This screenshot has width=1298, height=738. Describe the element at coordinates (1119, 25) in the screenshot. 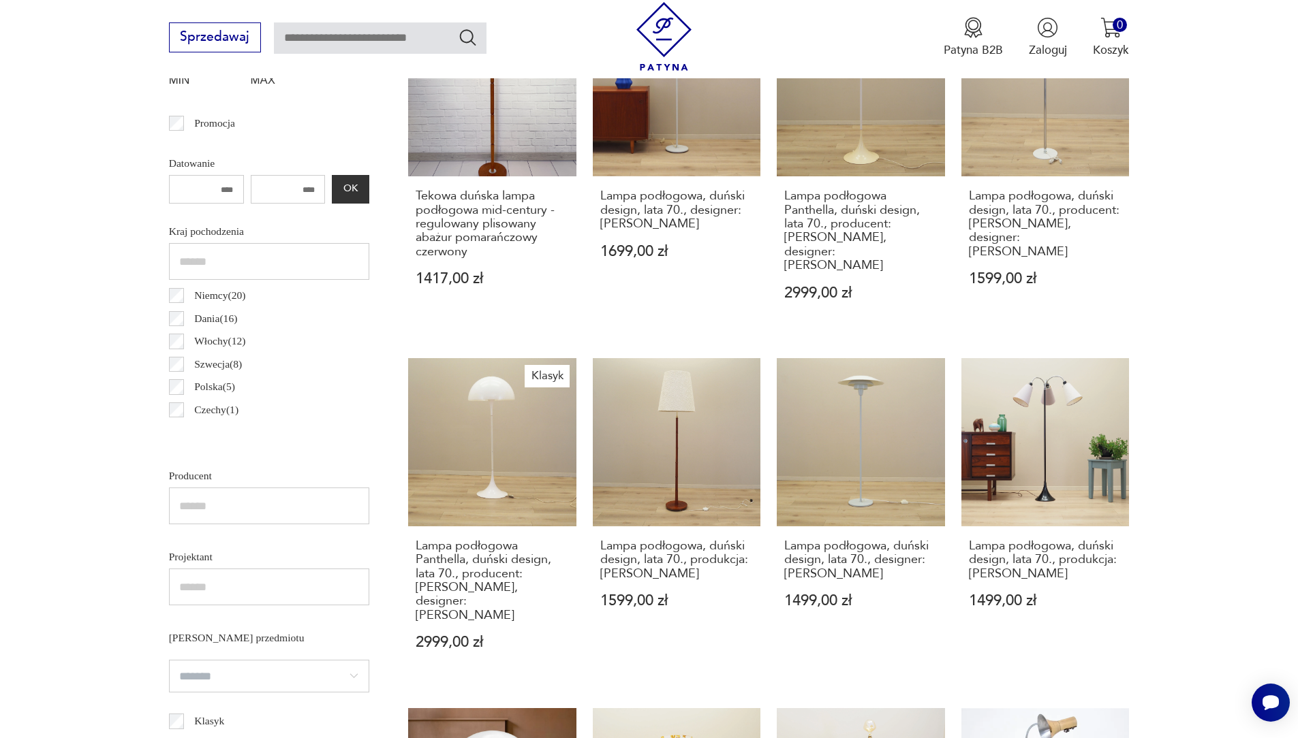

I see `div: 0` at that location.